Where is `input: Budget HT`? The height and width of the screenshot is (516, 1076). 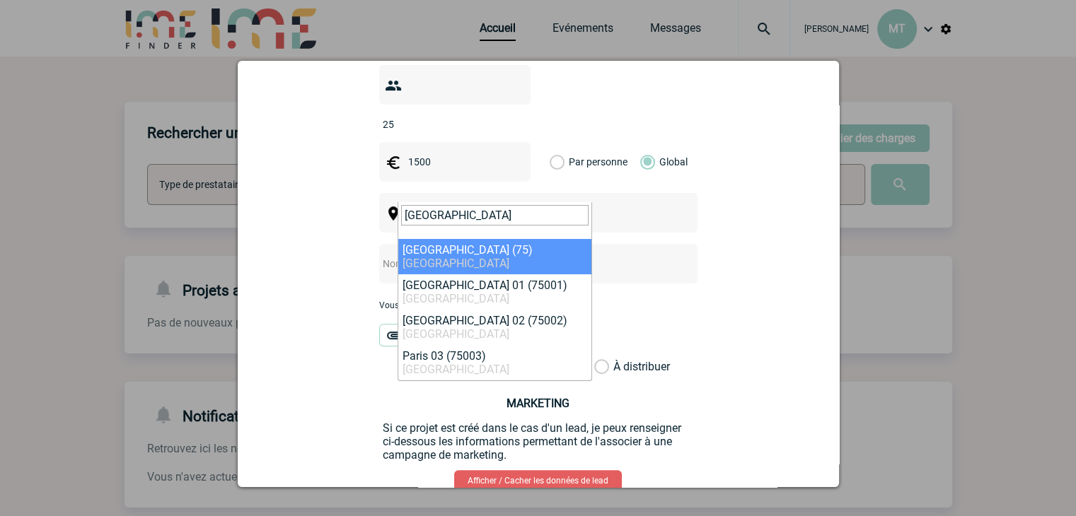
input: Budget HT is located at coordinates (453, 162).